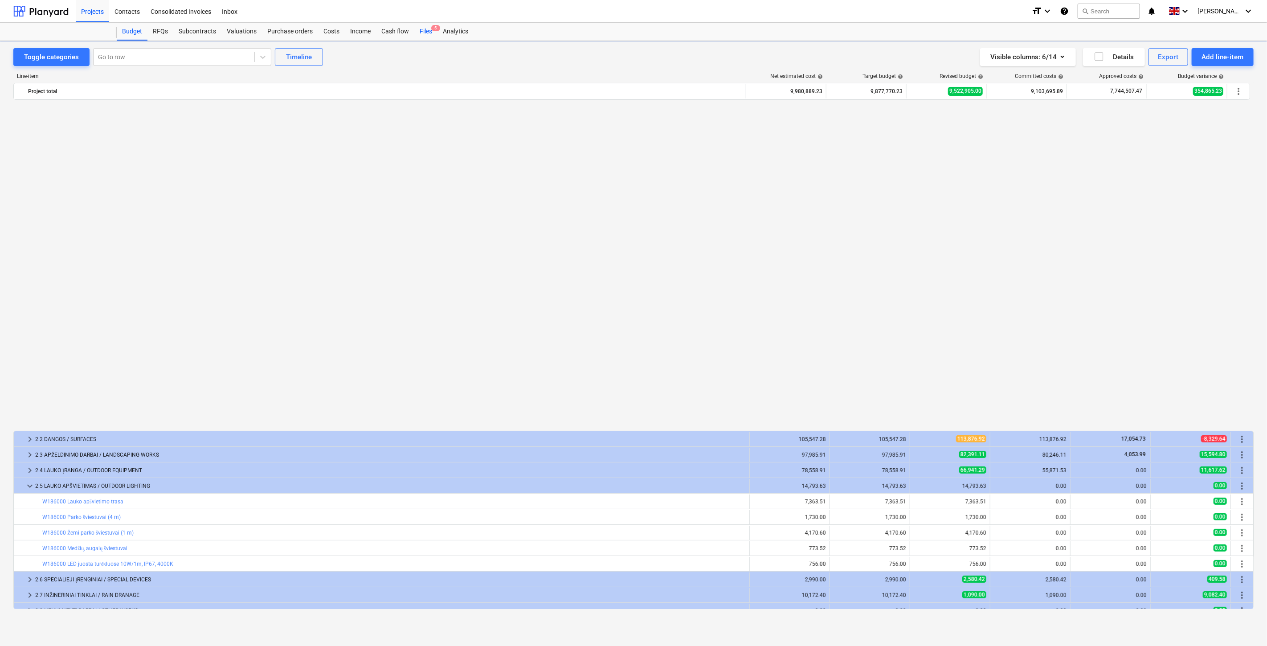 The image size is (1267, 646). Describe the element at coordinates (966, 91) in the screenshot. I see `span: 9,522,905.00` at that location.